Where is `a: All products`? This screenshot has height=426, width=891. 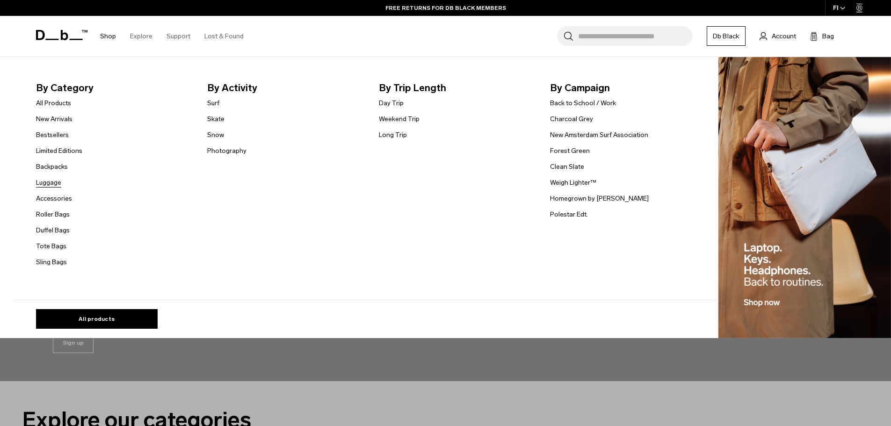
a: All products is located at coordinates (97, 319).